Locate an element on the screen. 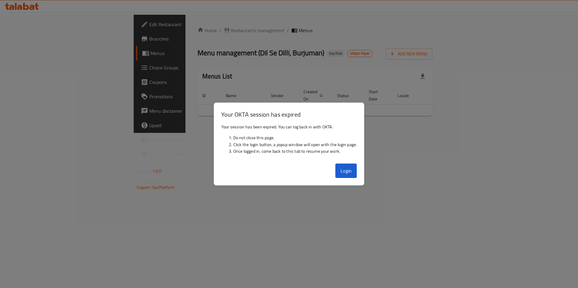 The height and width of the screenshot is (288, 578). li: Do not close this page. is located at coordinates (295, 138).